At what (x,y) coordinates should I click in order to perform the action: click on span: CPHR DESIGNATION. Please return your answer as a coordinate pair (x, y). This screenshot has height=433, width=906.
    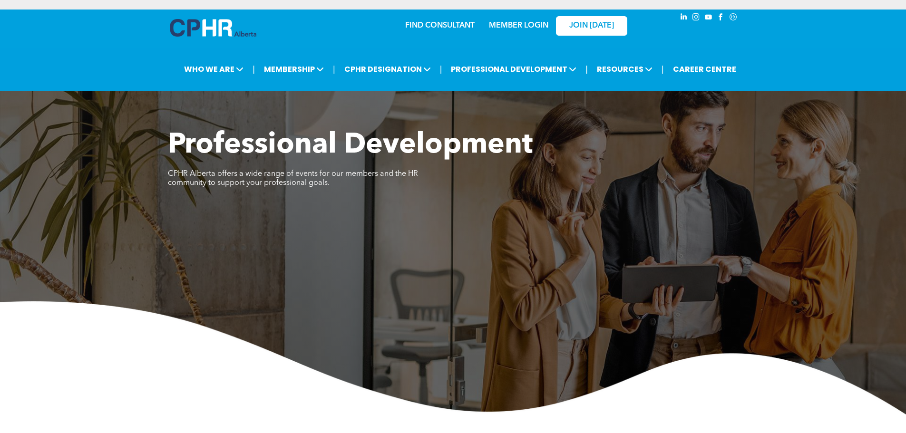
    Looking at the image, I should click on (388, 69).